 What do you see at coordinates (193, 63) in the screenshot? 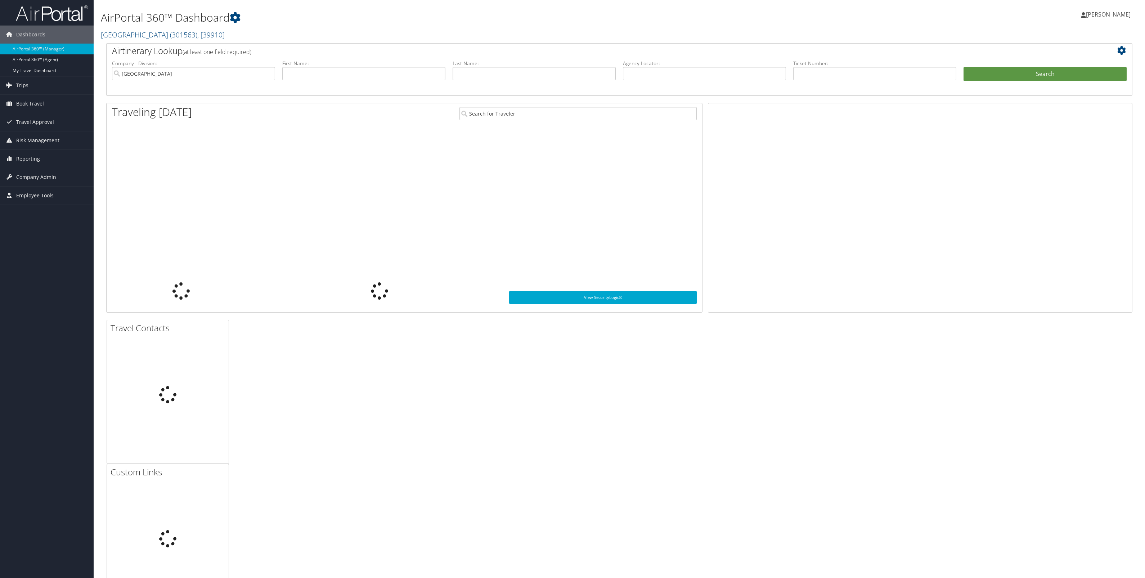
I see `label: Company - Division:` at bounding box center [193, 63].